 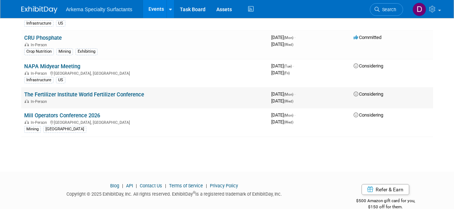 I want to click on a: Search, so click(x=387, y=9).